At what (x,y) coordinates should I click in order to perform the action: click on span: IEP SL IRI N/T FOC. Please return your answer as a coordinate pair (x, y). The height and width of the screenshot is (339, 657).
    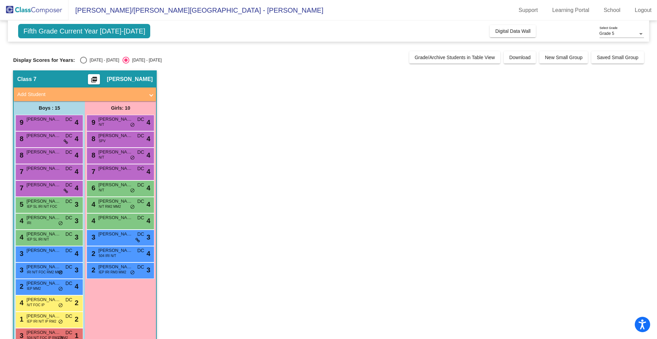
    Looking at the image, I should click on (42, 207).